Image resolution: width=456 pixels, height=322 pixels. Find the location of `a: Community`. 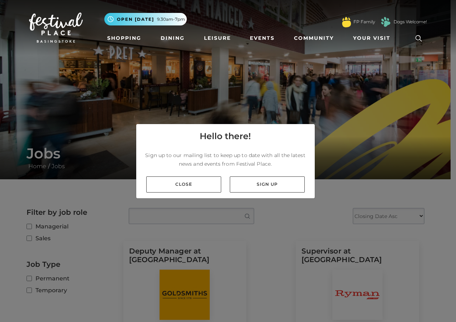

a: Community is located at coordinates (314, 38).